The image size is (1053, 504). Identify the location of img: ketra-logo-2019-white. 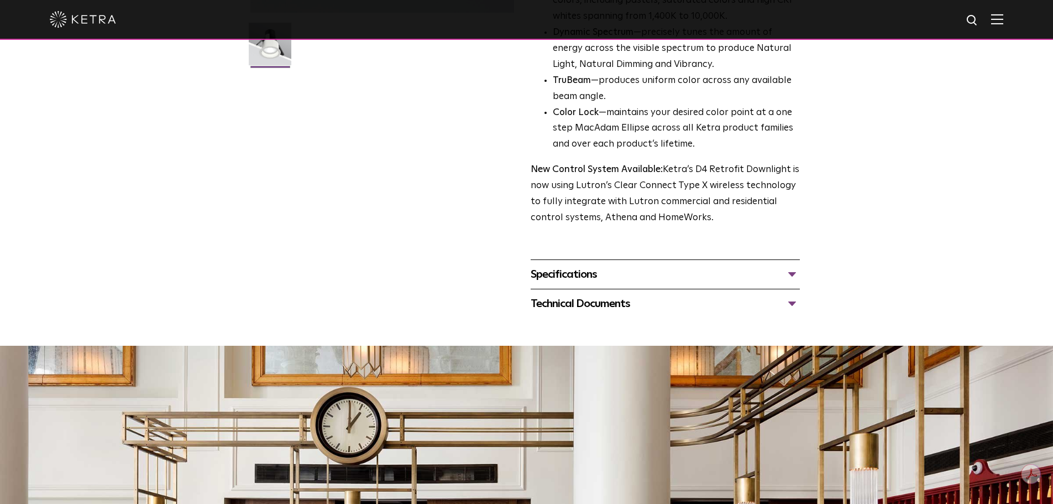
(83, 19).